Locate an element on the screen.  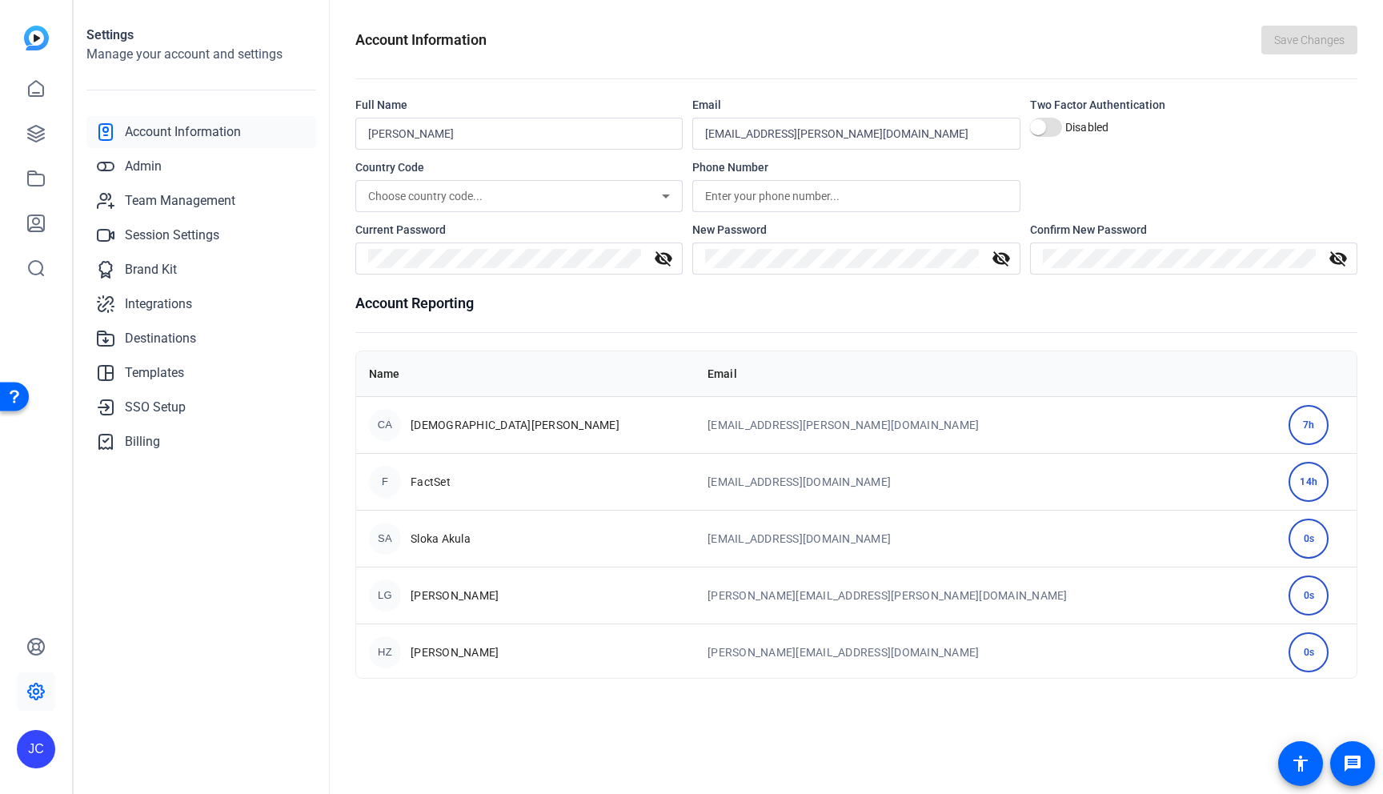
div: HZ is located at coordinates (385, 652).